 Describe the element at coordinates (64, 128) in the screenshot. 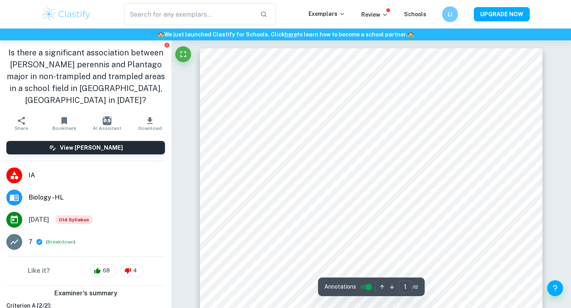

I see `span: Bookmark` at that location.